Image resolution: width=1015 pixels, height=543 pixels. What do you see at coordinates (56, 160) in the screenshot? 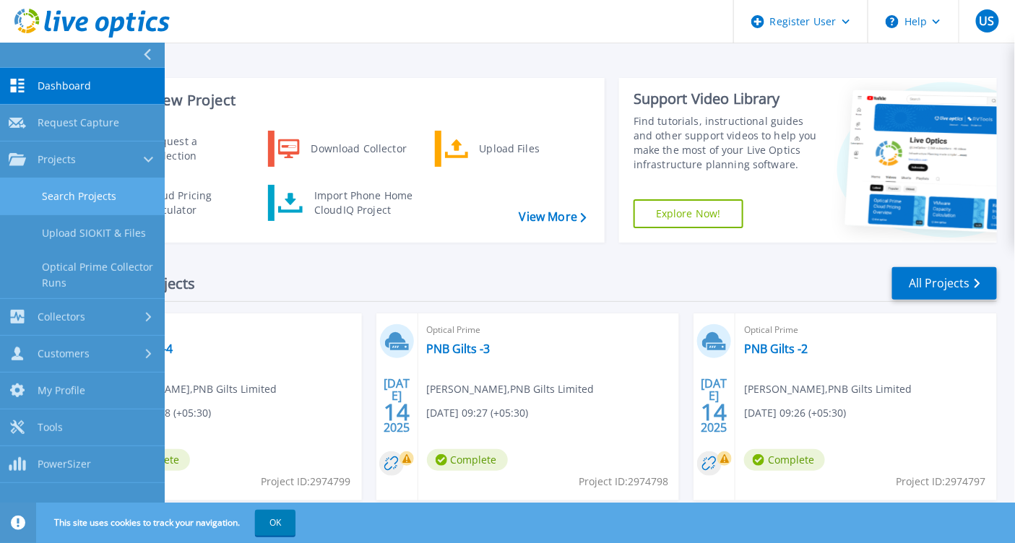
I see `span: Projects` at bounding box center [56, 160].